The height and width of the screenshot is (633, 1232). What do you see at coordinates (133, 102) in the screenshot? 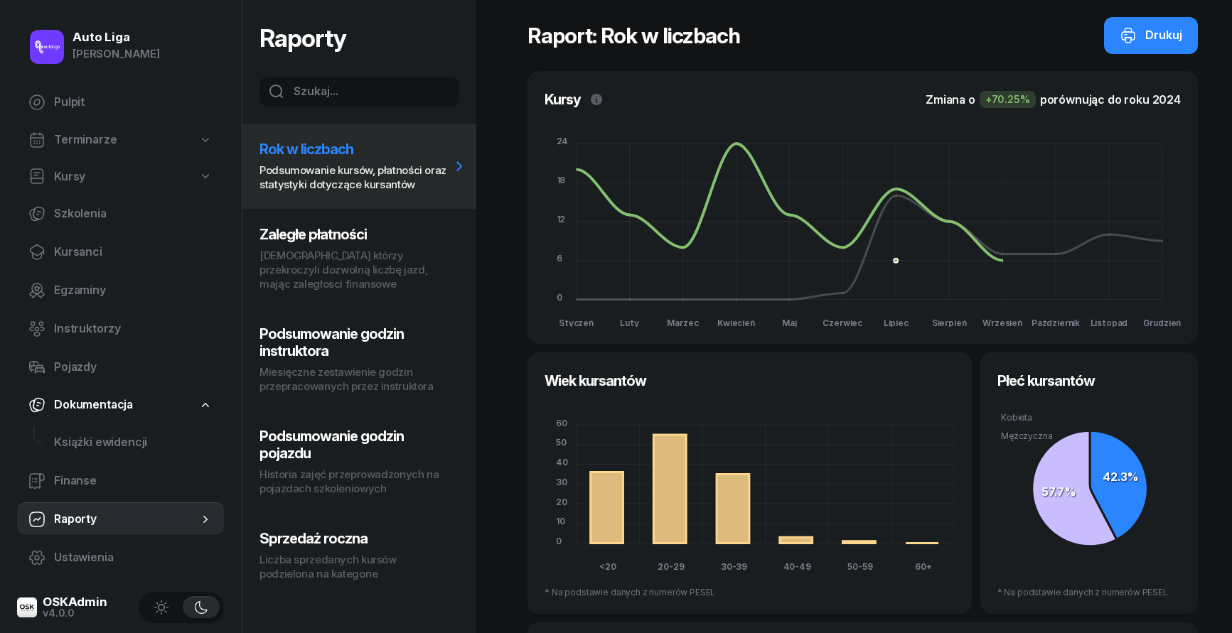
I see `span: Pulpit` at bounding box center [133, 102].